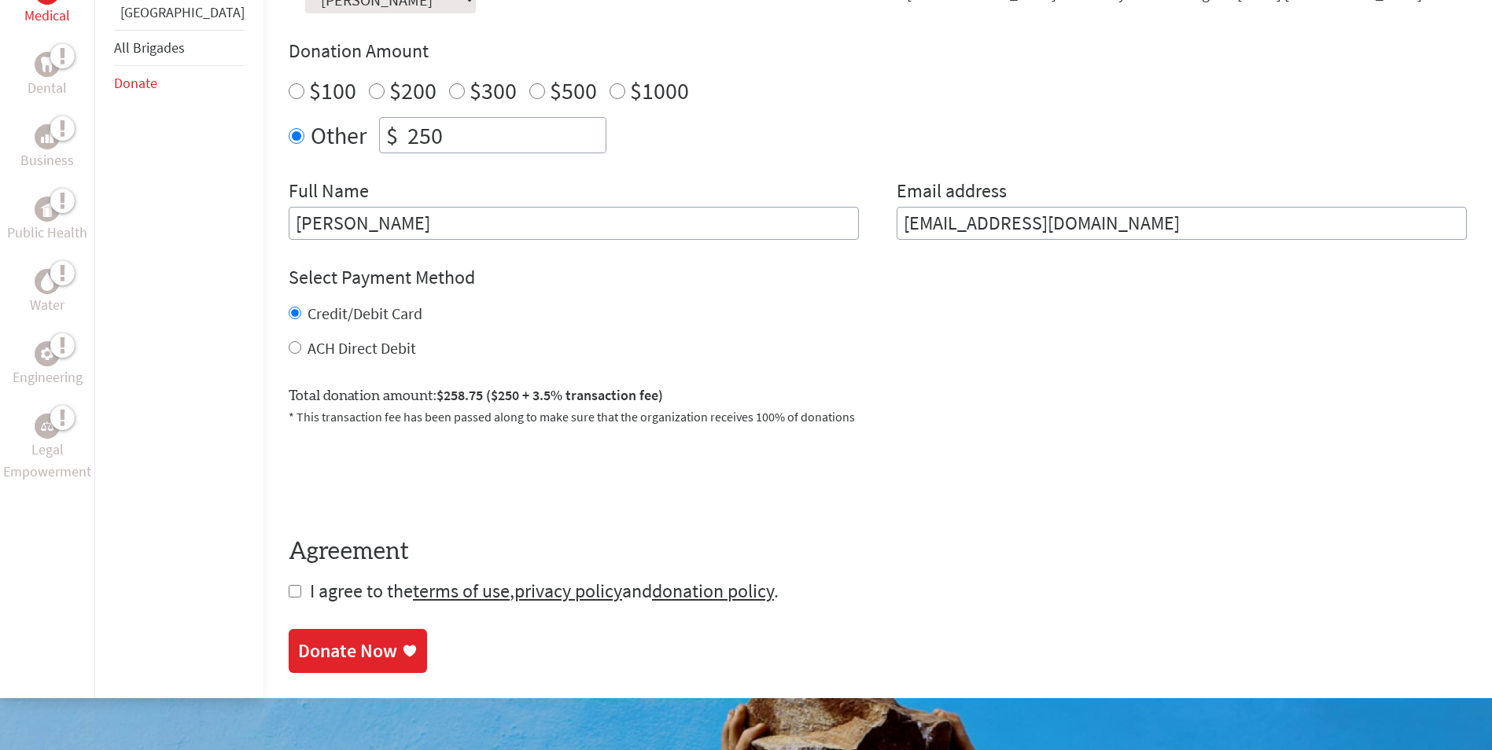 This screenshot has width=1492, height=750. Describe the element at coordinates (365, 313) in the screenshot. I see `label: Credit/Debit Card` at that location.